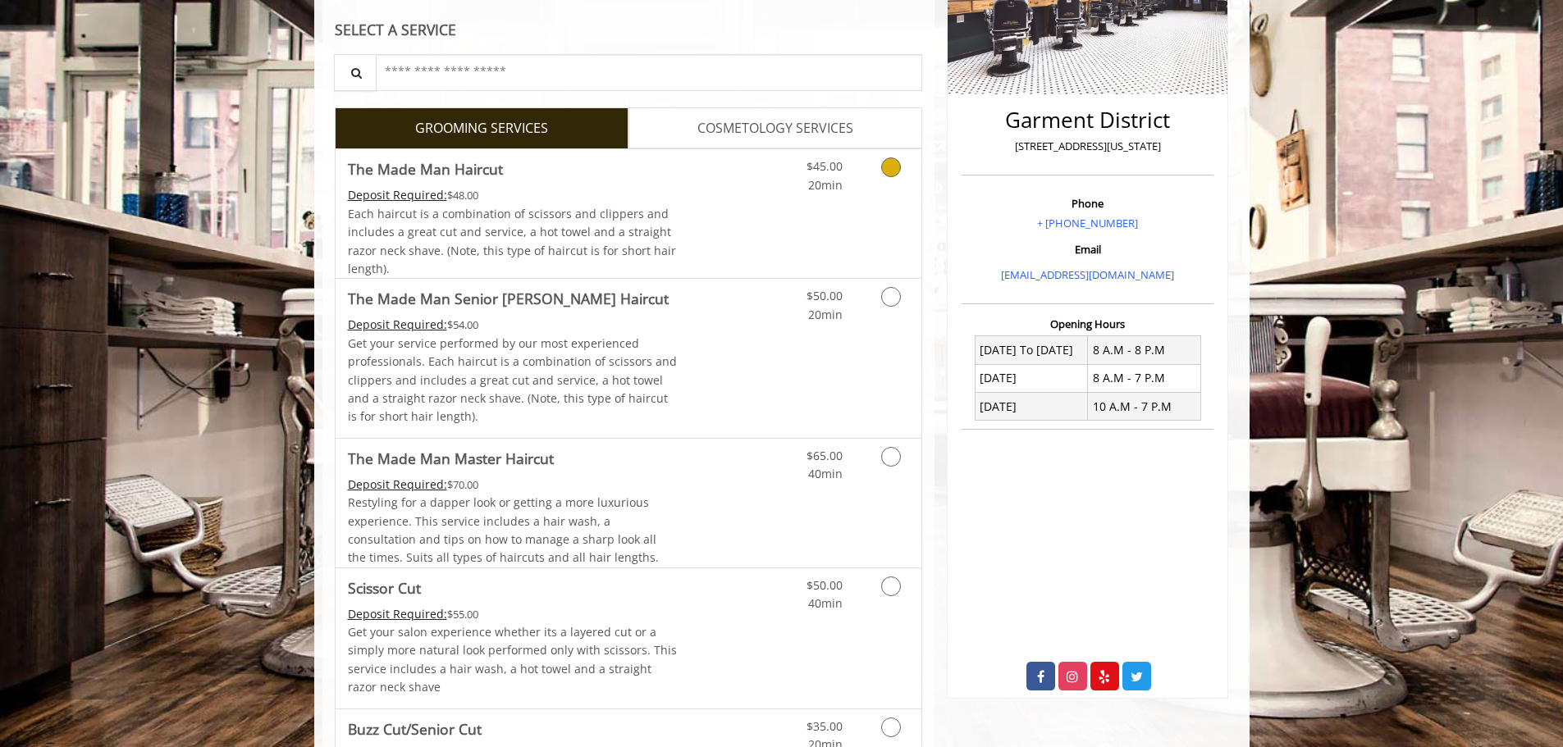 The image size is (1563, 747). I want to click on p: Get your service performed by our most experienced professionals. Each haircut is a combination o..., so click(513, 381).